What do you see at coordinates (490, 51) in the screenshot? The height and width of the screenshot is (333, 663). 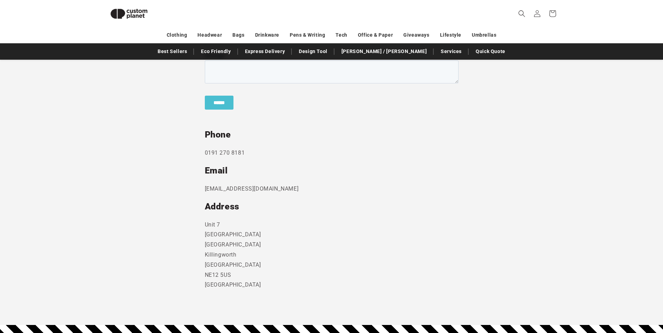 I see `a: Quick Quote` at bounding box center [490, 51].